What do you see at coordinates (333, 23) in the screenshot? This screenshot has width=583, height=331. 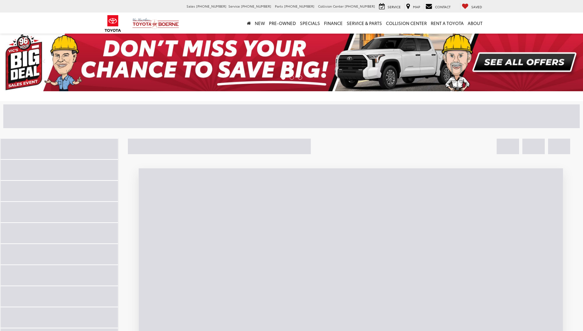 I see `a: Finance` at bounding box center [333, 23].